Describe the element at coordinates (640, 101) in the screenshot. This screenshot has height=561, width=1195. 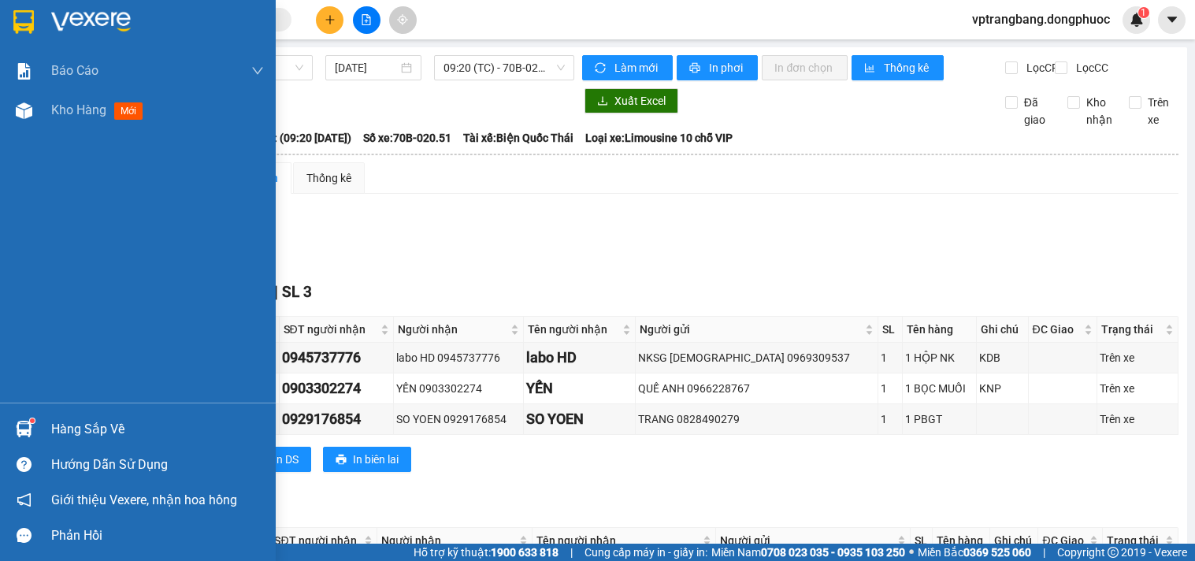
I see `span: Xuất Excel` at that location.